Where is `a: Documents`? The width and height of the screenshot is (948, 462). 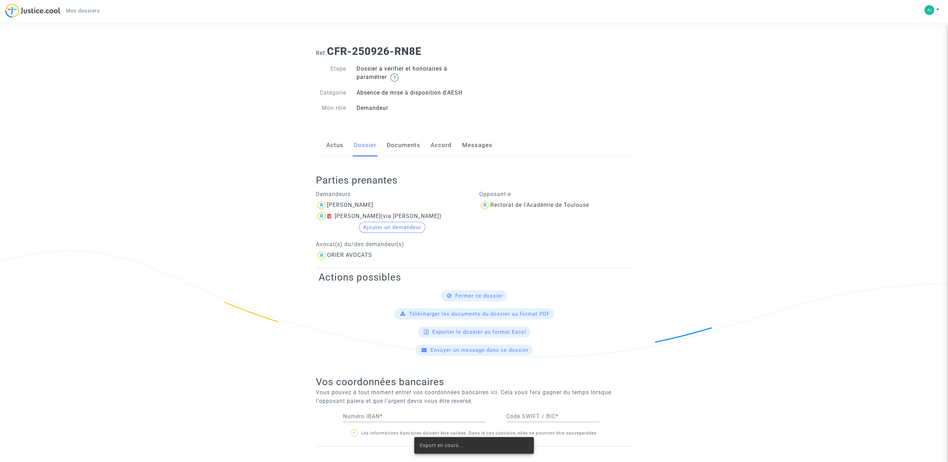
a: Documents is located at coordinates (403, 145).